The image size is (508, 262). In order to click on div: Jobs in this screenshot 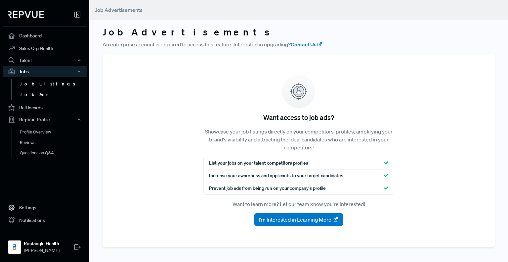, I will do `click(45, 71)`.